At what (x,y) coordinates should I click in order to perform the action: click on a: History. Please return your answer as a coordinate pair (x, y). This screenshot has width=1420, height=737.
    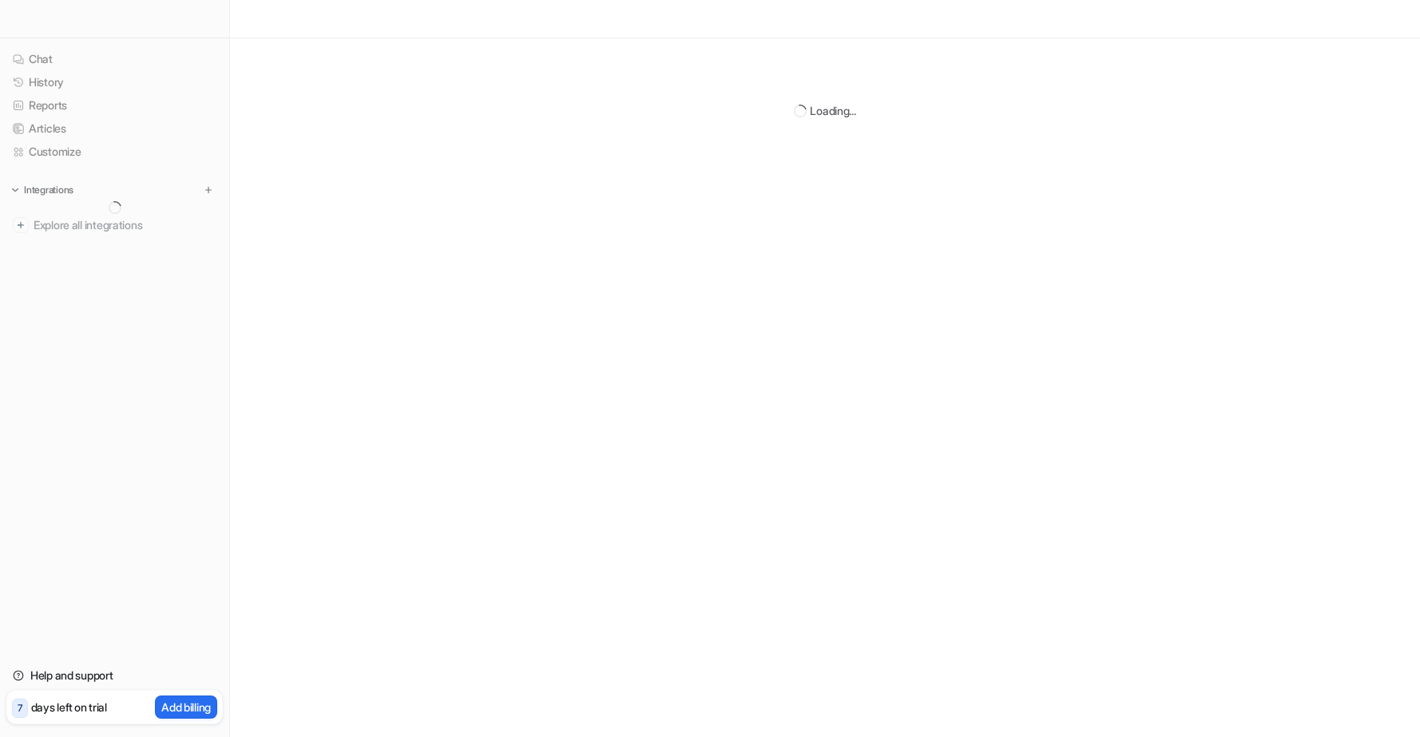
    Looking at the image, I should click on (114, 82).